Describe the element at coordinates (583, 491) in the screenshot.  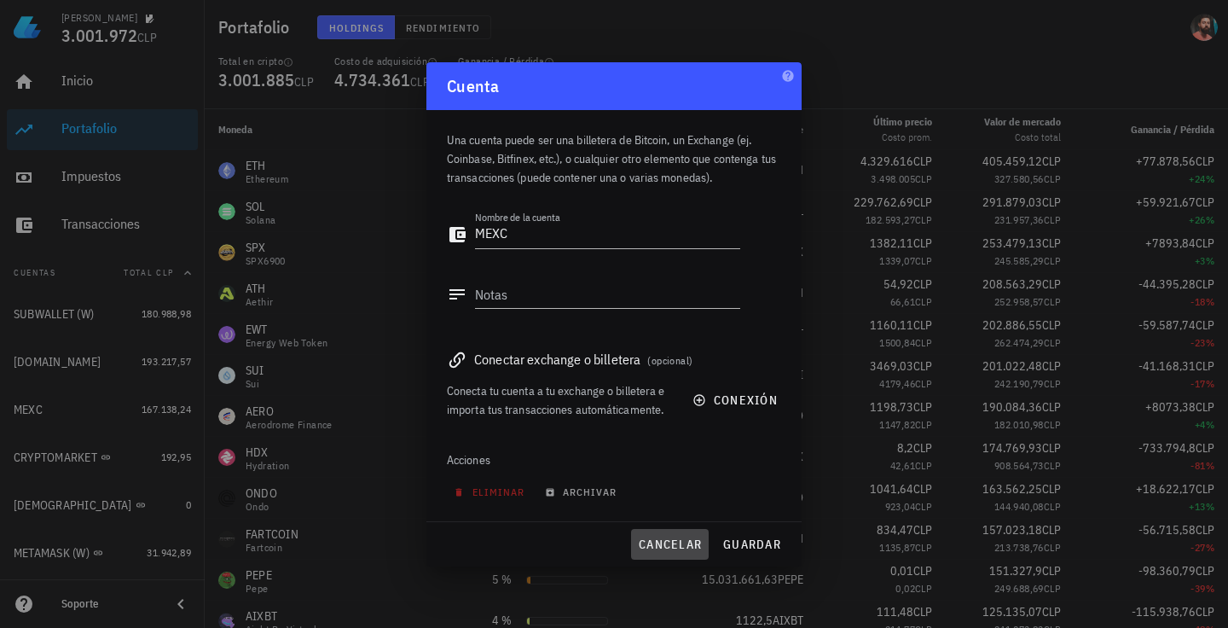
I see `span: archivar` at that location.